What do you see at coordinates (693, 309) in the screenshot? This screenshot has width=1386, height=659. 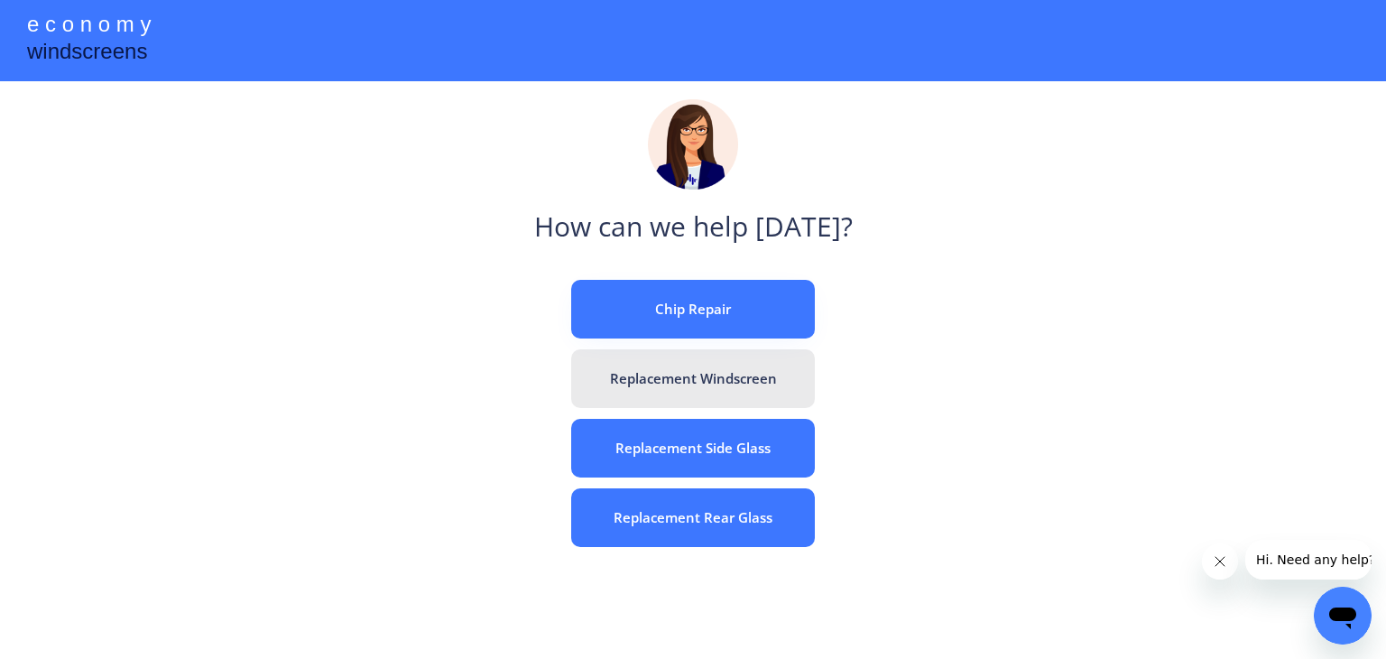 I see `button: Chip Repair` at bounding box center [693, 309].